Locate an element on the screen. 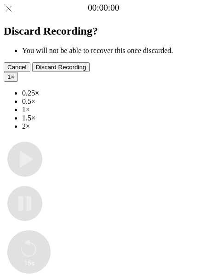  li: 1.5× is located at coordinates (113, 118).